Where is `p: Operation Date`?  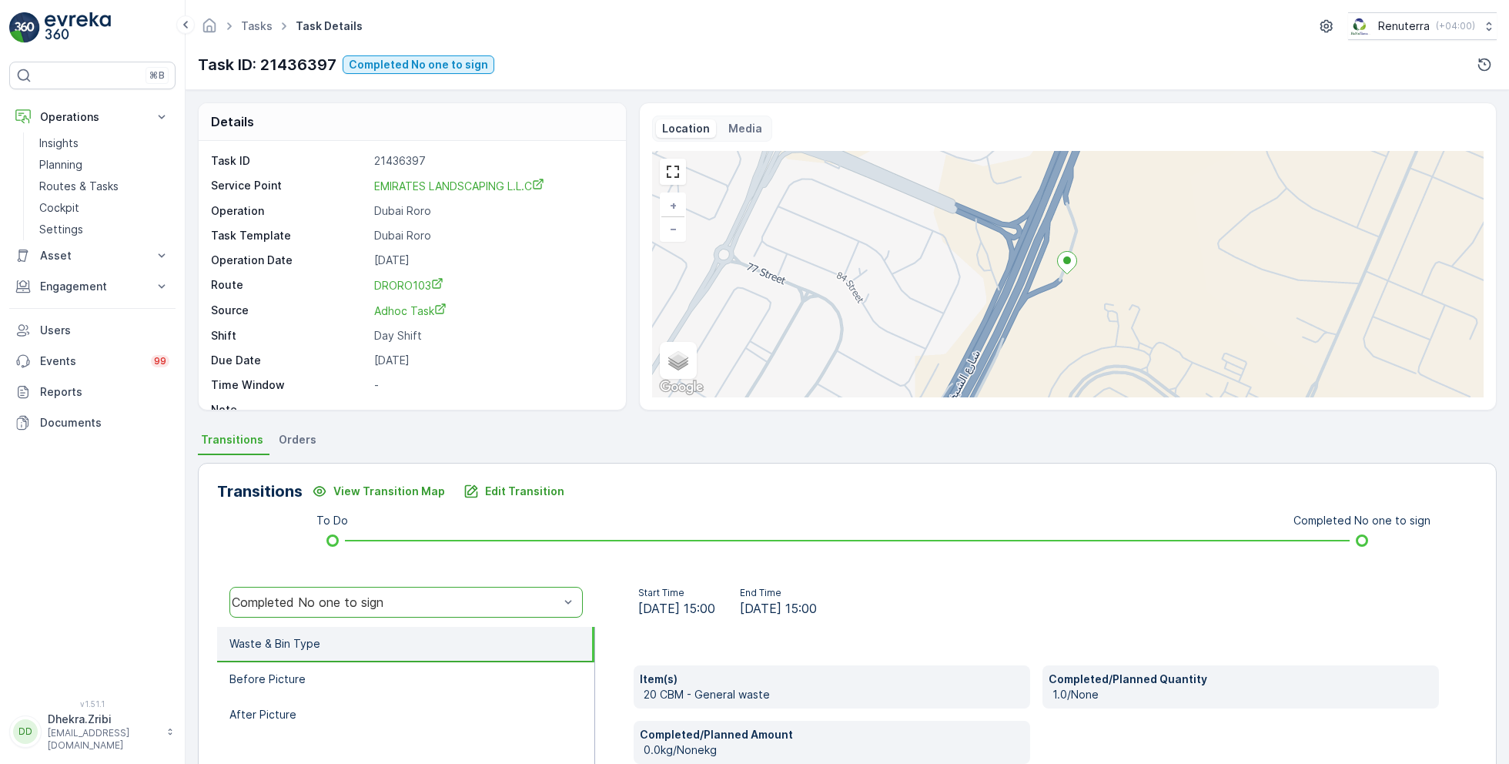
p: Operation Date is located at coordinates (290, 260).